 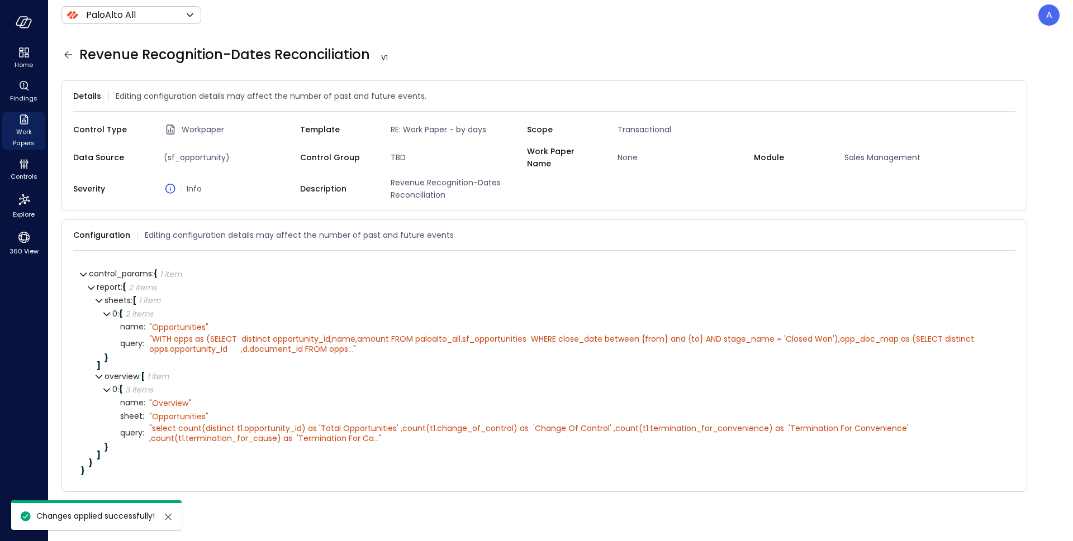 I want to click on div: Controls, so click(x=23, y=170).